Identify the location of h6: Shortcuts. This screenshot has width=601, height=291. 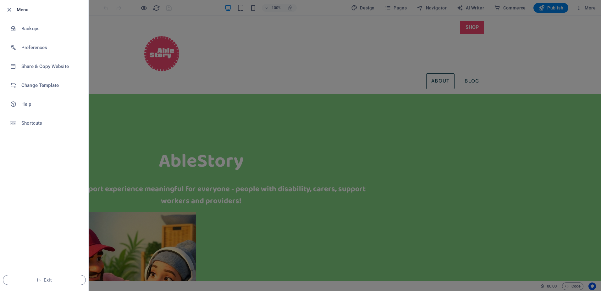
(50, 123).